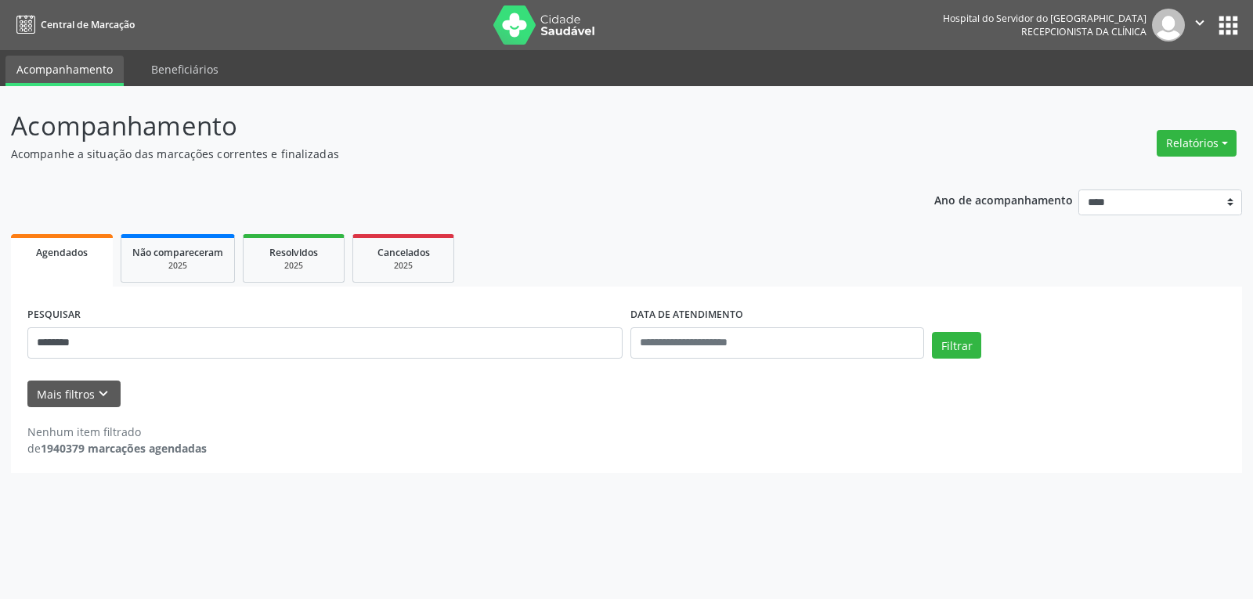 The image size is (1253, 599). I want to click on p: Acompanhe a situação das marcações correntes e finalizadas, so click(442, 154).